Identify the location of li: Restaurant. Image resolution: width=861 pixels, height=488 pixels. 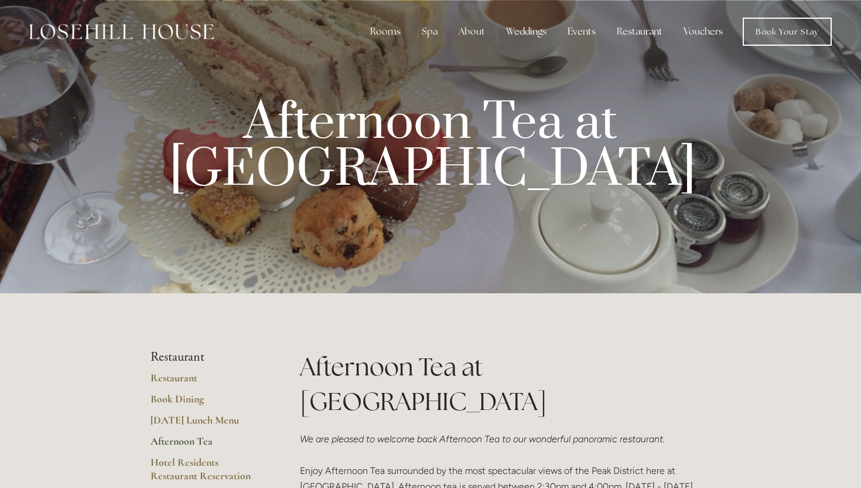
(206, 357).